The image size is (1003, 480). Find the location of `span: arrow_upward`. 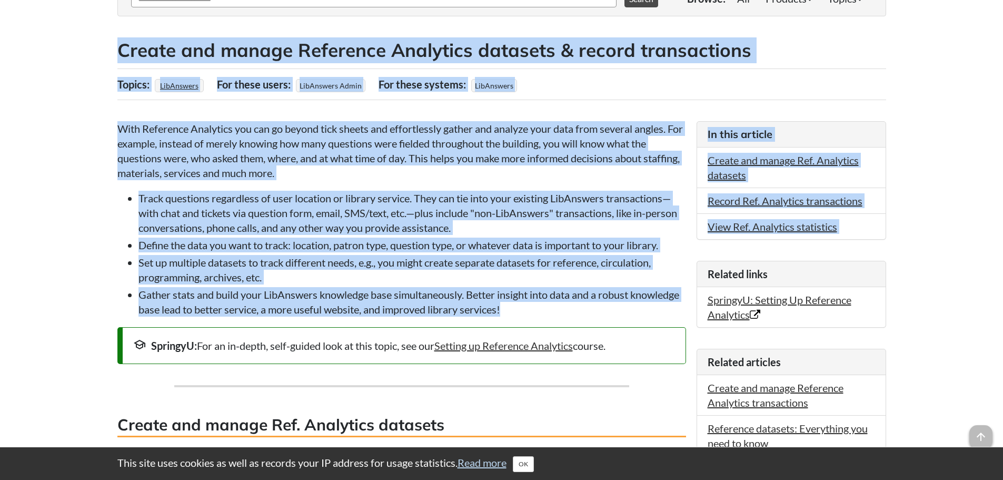

span: arrow_upward is located at coordinates (981, 437).